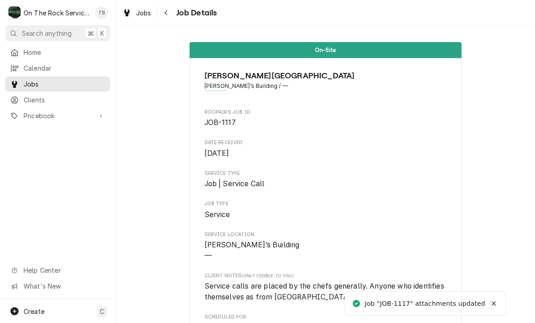 The image size is (535, 323). What do you see at coordinates (217, 214) in the screenshot?
I see `span: Service` at bounding box center [217, 214].